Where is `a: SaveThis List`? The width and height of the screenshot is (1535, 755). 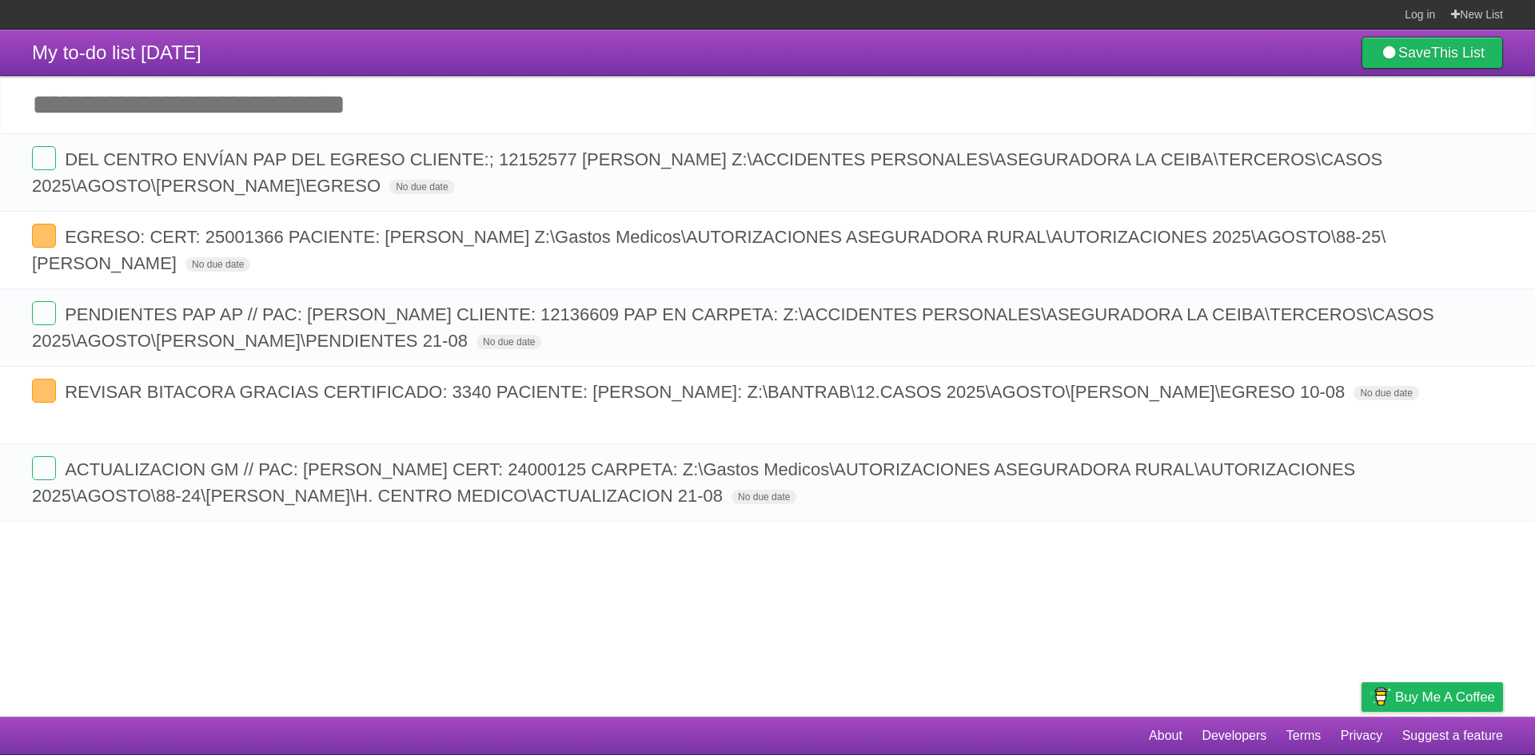 a: SaveThis List is located at coordinates (1431, 53).